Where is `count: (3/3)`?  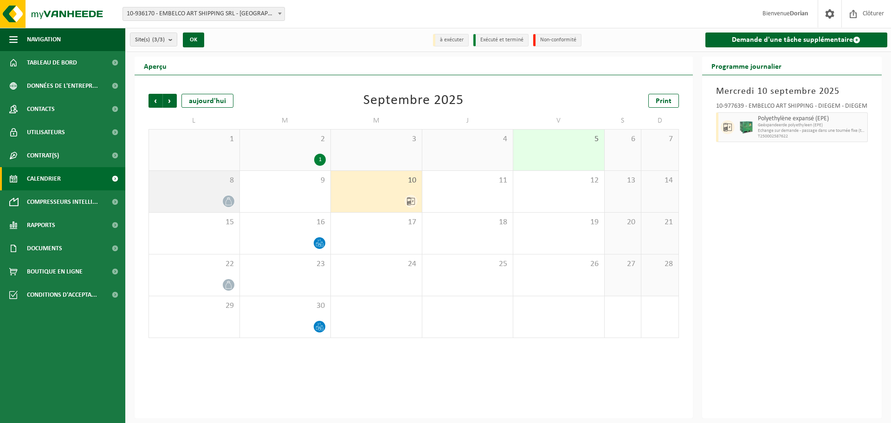 count: (3/3) is located at coordinates (158, 39).